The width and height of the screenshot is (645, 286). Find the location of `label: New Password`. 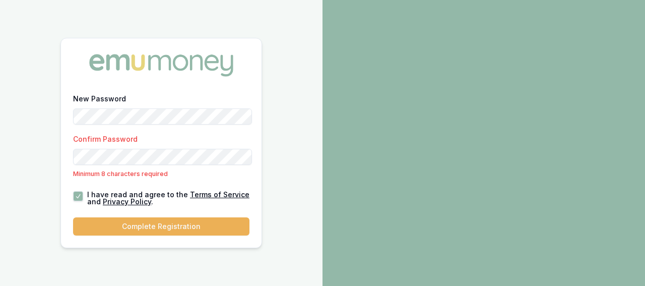

label: New Password is located at coordinates (99, 98).